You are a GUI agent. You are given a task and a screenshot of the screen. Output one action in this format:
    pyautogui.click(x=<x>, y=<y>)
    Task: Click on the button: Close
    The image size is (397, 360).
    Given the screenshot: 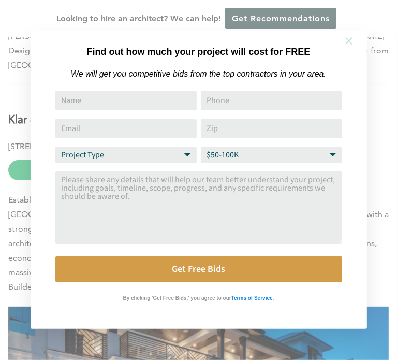 What is the action you would take?
    pyautogui.click(x=349, y=41)
    